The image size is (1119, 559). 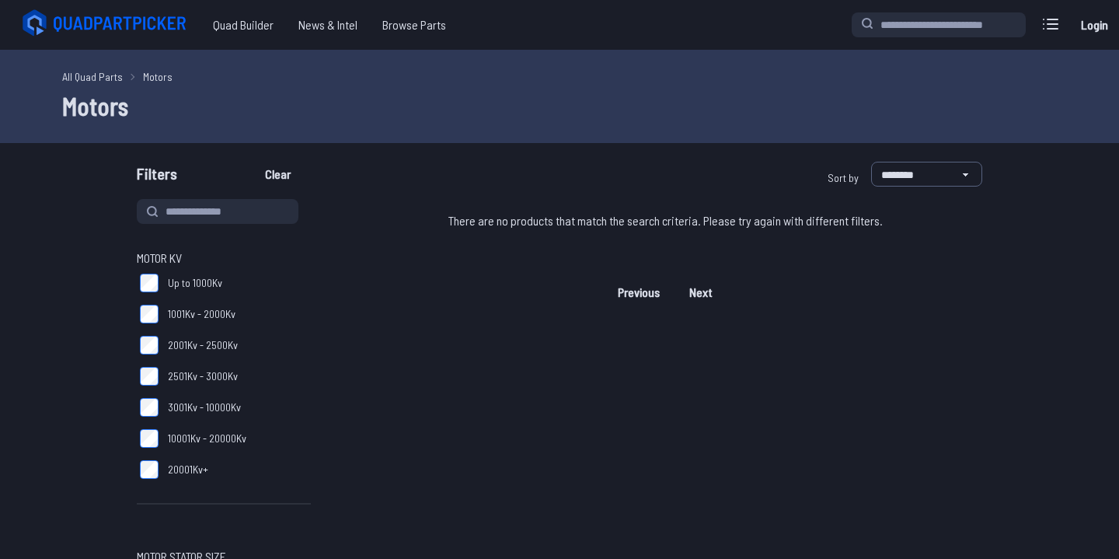 I want to click on button: Clear, so click(x=277, y=174).